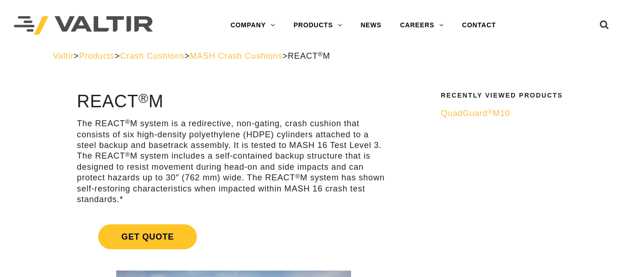  What do you see at coordinates (503, 95) in the screenshot?
I see `h2: Recently Viewed Products` at bounding box center [503, 95].